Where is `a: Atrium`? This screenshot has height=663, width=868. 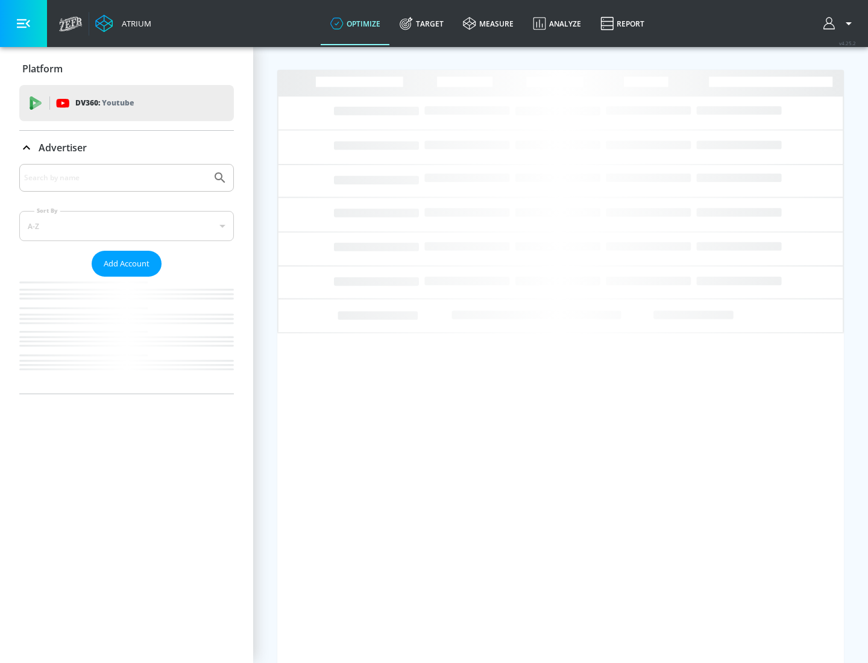 a: Atrium is located at coordinates (123, 24).